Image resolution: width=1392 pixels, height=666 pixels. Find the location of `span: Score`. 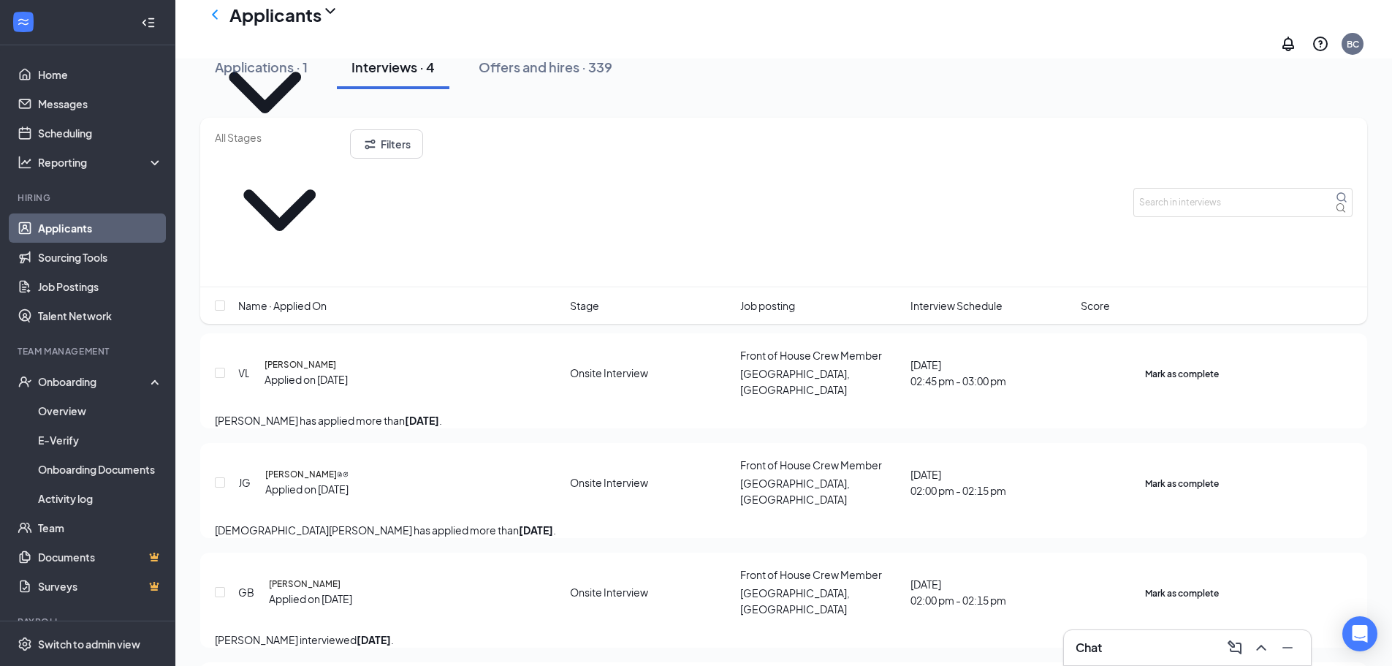

span: Score is located at coordinates (1095, 305).